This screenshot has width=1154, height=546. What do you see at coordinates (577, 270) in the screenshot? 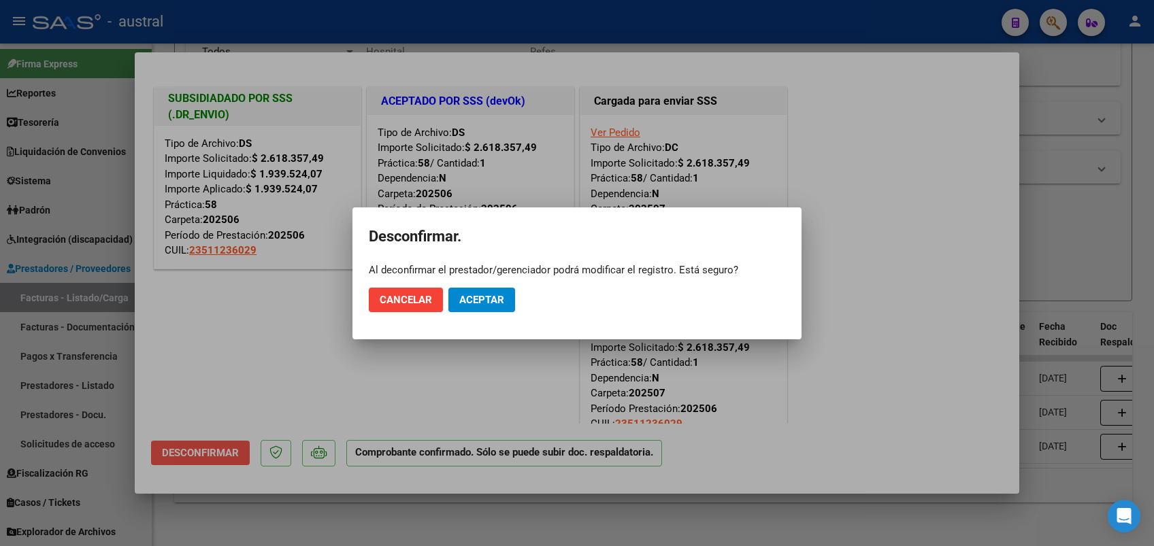
I see `div: Al deconfirmar el prestador/gerenciador podrá modificar el registro. Está seguro?` at bounding box center [577, 270].